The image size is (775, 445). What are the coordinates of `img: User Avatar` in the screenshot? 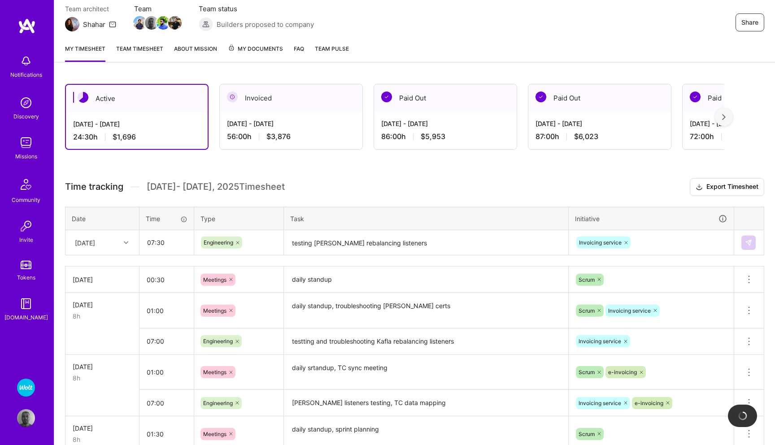 It's located at (26, 418).